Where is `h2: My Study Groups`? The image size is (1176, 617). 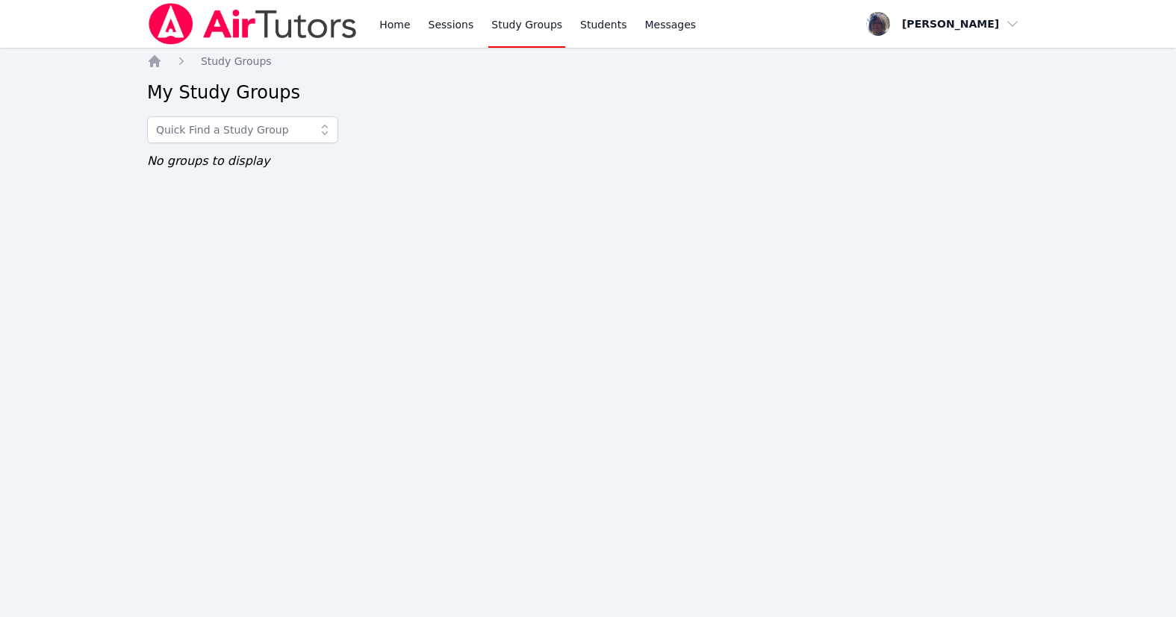 h2: My Study Groups is located at coordinates (587, 93).